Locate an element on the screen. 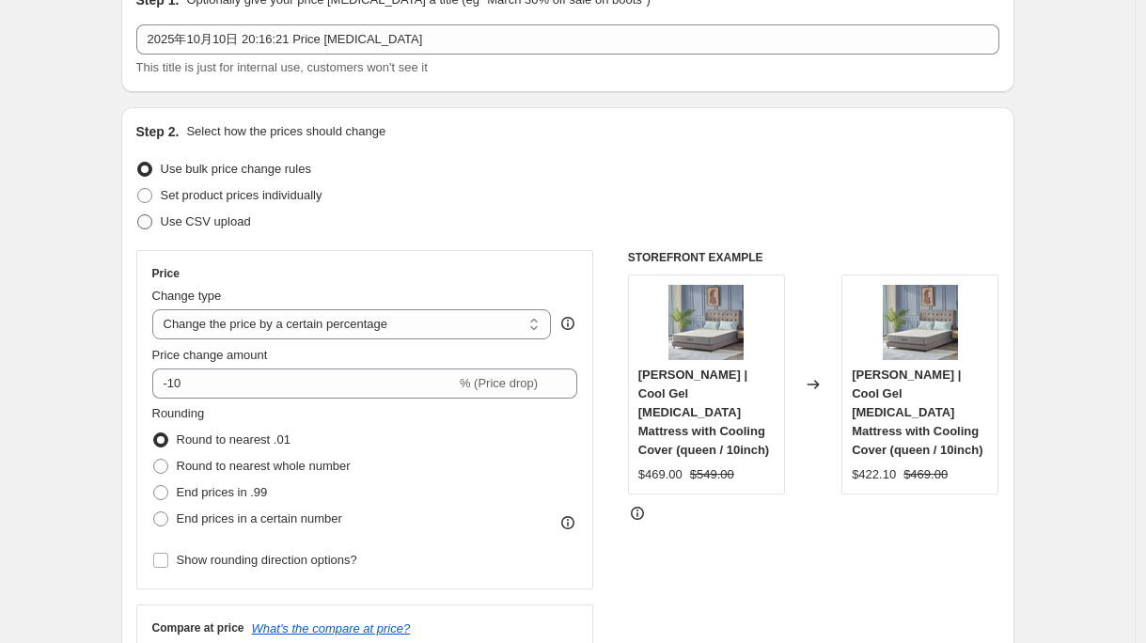  span: This title is just for internal use, customers won't see it is located at coordinates (282, 67).